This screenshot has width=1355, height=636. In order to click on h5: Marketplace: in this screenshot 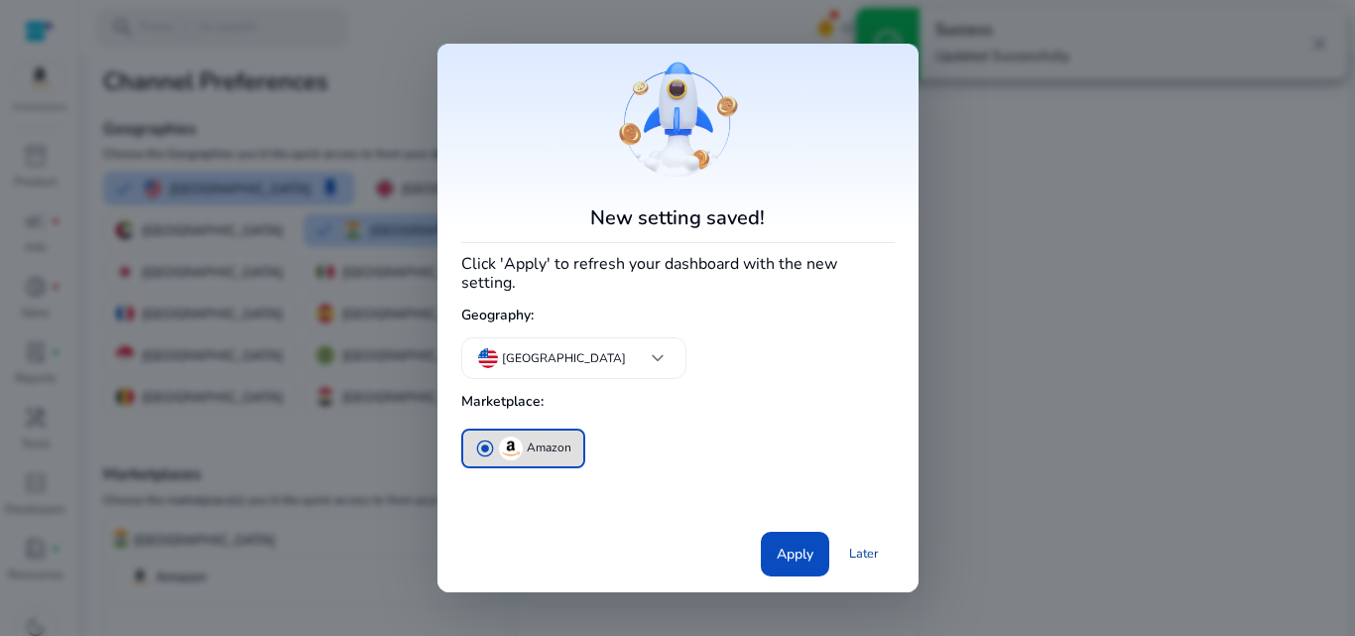, I will do `click(678, 402)`.